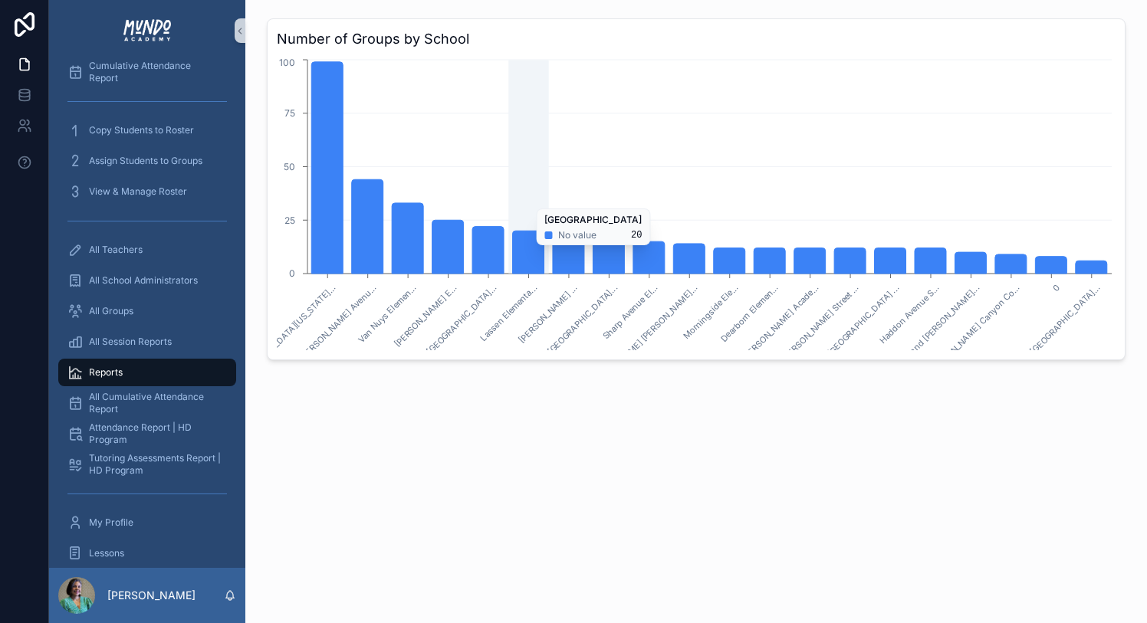 The width and height of the screenshot is (1147, 623). Describe the element at coordinates (386, 314) in the screenshot. I see `text: Van Nuys Elemen...` at that location.